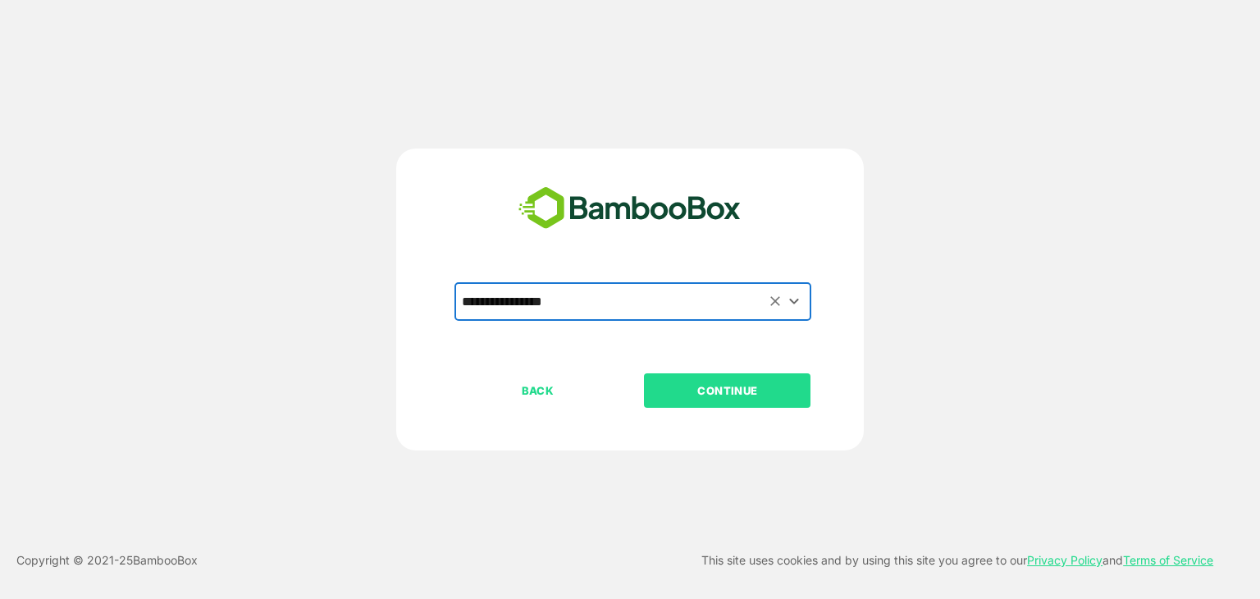 This screenshot has height=599, width=1260. Describe the element at coordinates (957, 560) in the screenshot. I see `p: This site uses cookies and by using this site you agree to our and` at that location.